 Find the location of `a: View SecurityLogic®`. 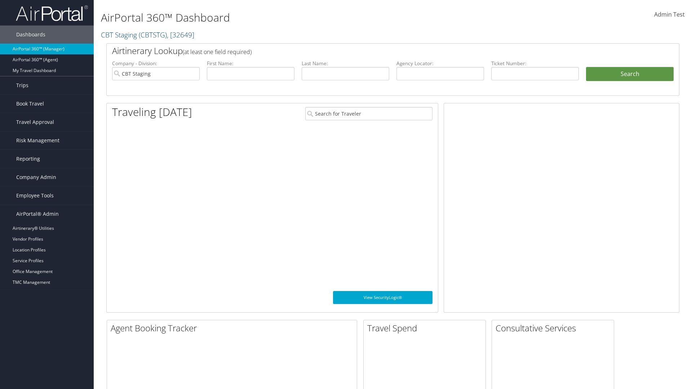

a: View SecurityLogic® is located at coordinates (383, 298).